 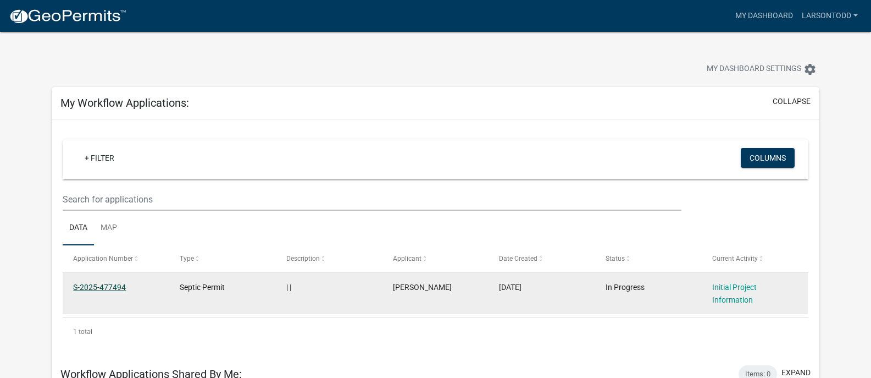 What do you see at coordinates (754, 69) in the screenshot?
I see `span: My Dashboard Settings` at bounding box center [754, 69].